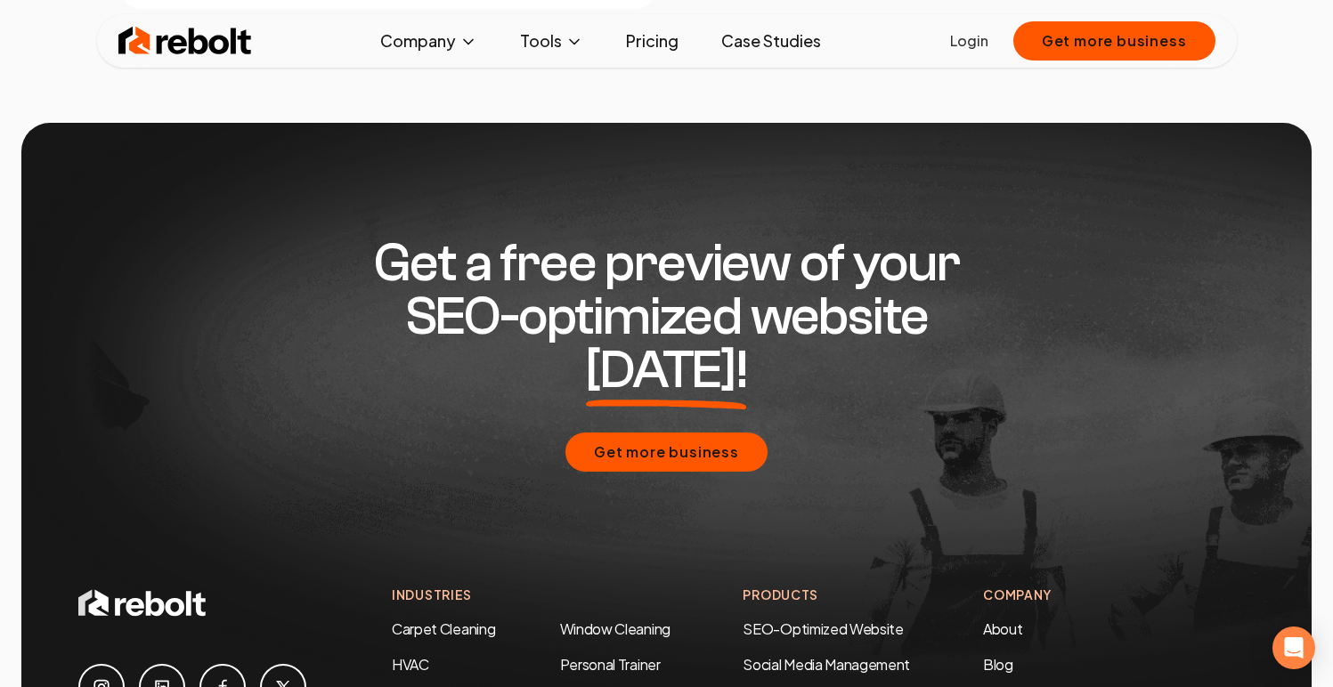 This screenshot has height=687, width=1333. What do you see at coordinates (771, 41) in the screenshot?
I see `a: Case Studies` at bounding box center [771, 41].